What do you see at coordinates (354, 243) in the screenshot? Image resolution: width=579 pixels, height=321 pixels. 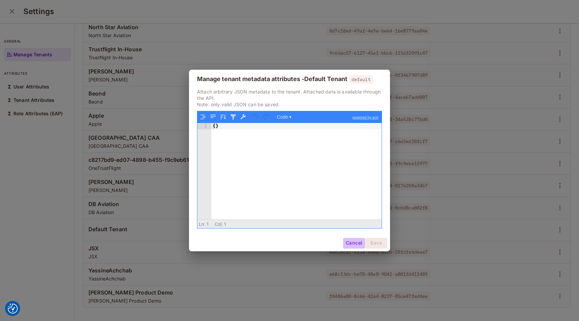 I see `button: Cancel` at bounding box center [354, 243].